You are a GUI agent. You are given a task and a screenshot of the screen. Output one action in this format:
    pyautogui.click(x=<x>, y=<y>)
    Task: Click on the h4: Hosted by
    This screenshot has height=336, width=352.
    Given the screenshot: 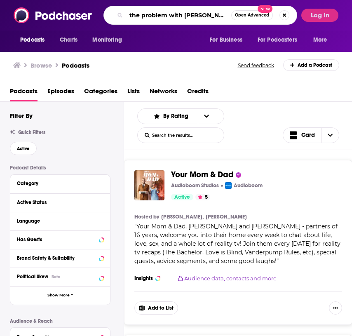 What is the action you would take?
    pyautogui.click(x=147, y=217)
    